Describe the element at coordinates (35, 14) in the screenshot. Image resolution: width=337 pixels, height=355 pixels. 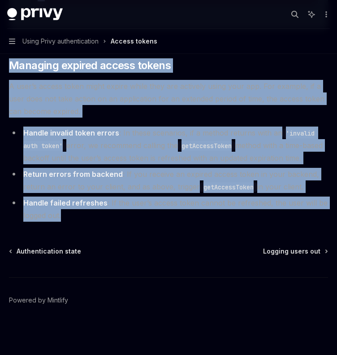
I see `img: dark logo` at that location.